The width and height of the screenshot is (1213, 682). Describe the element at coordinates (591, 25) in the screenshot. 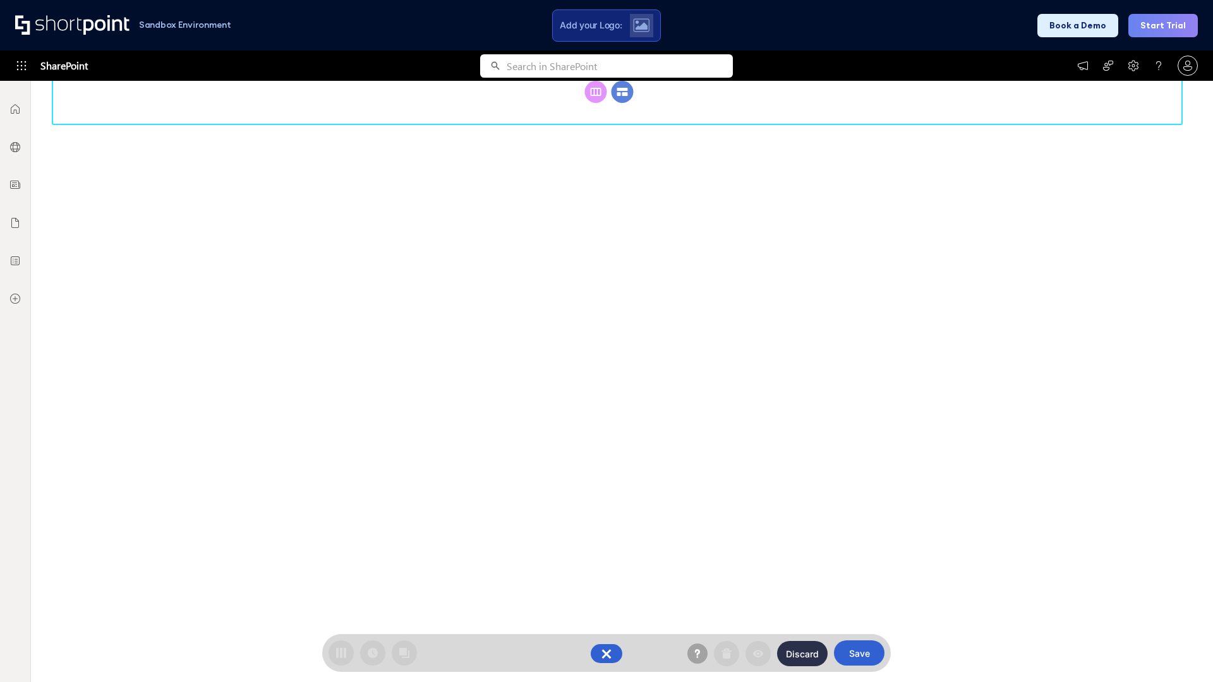

I see `span: Add your Logo:` at that location.